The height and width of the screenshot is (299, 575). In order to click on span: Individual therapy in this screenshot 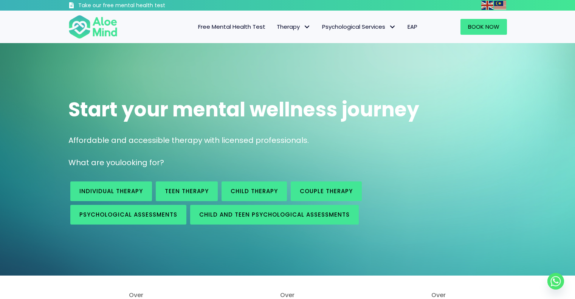, I will do `click(111, 191)`.